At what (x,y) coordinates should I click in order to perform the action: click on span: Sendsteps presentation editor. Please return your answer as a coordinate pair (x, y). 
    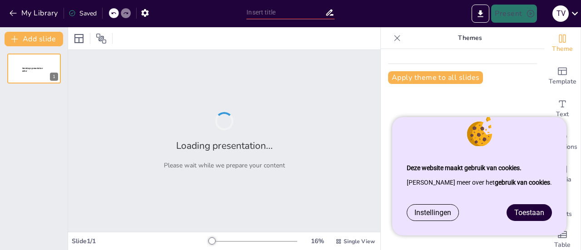
    Looking at the image, I should click on (32, 69).